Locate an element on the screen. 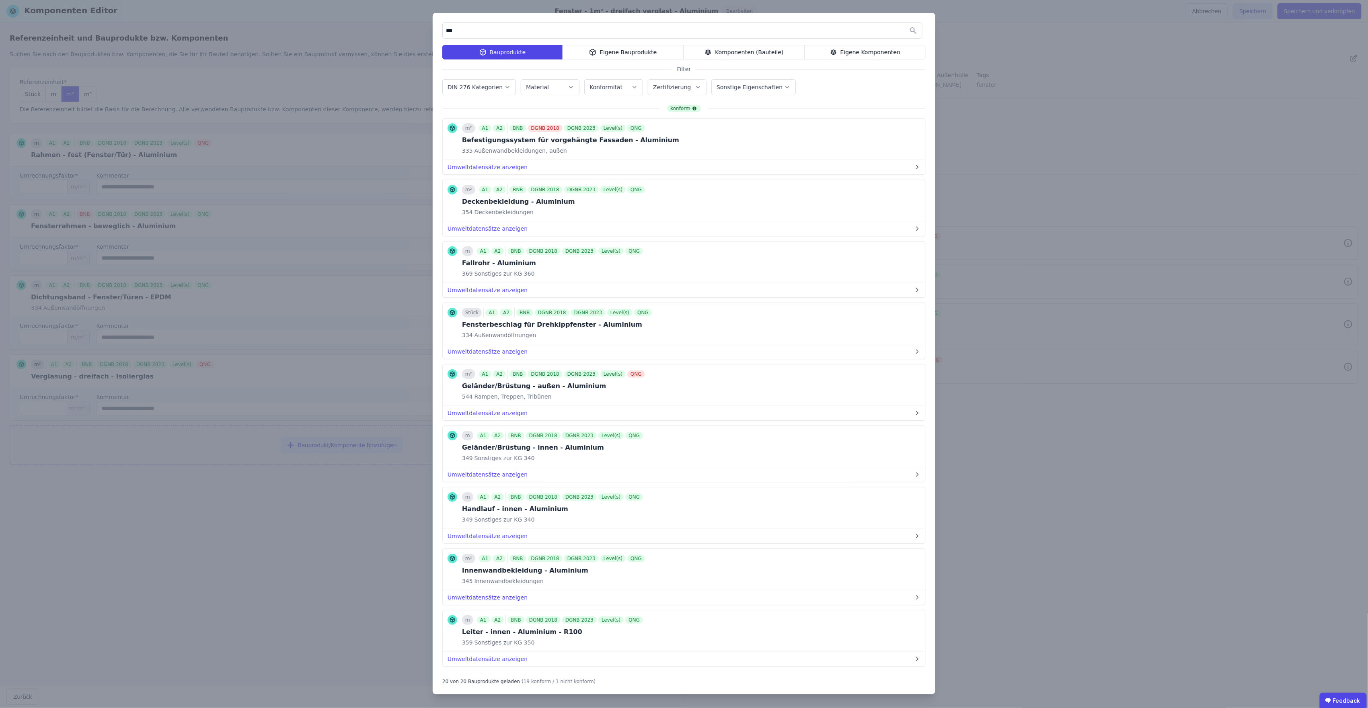 Image resolution: width=1368 pixels, height=708 pixels. span: 544 is located at coordinates (467, 397).